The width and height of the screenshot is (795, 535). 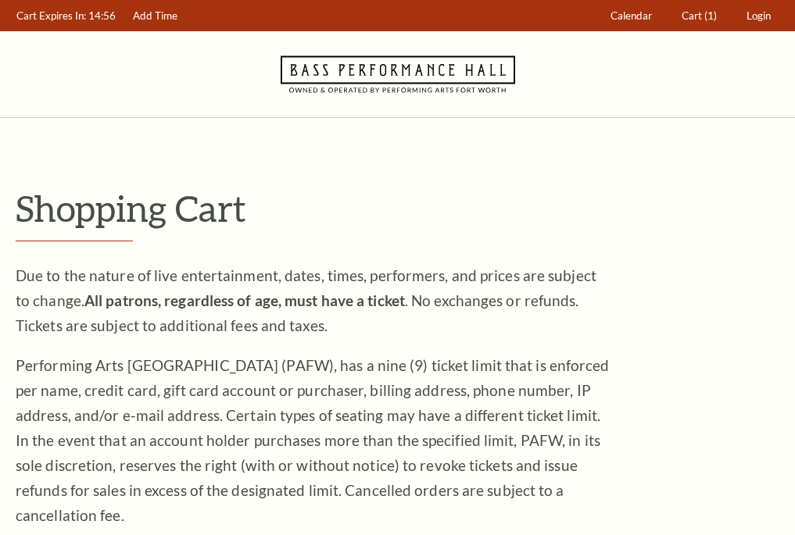 I want to click on a: Add Time, so click(x=156, y=16).